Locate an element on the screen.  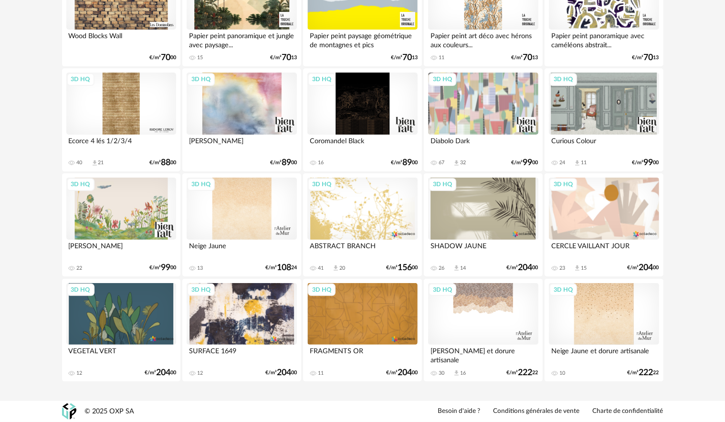
a: Besoin d'aide ? is located at coordinates (459, 411).